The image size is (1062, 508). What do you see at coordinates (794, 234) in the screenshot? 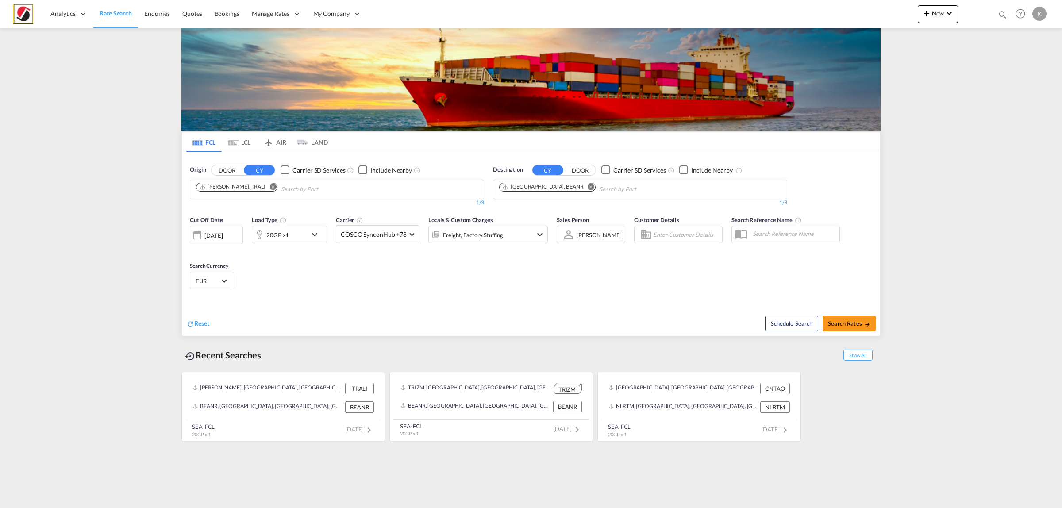
I see `input: Search Reference Name` at bounding box center [794, 234].